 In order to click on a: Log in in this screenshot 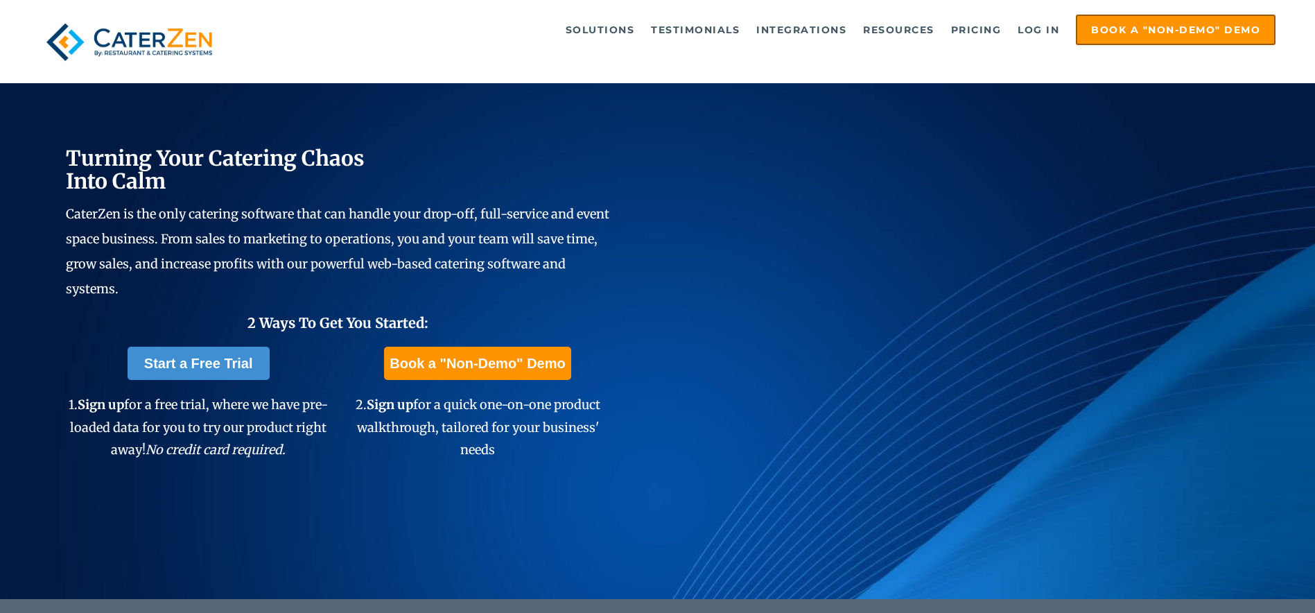, I will do `click(1038, 30)`.